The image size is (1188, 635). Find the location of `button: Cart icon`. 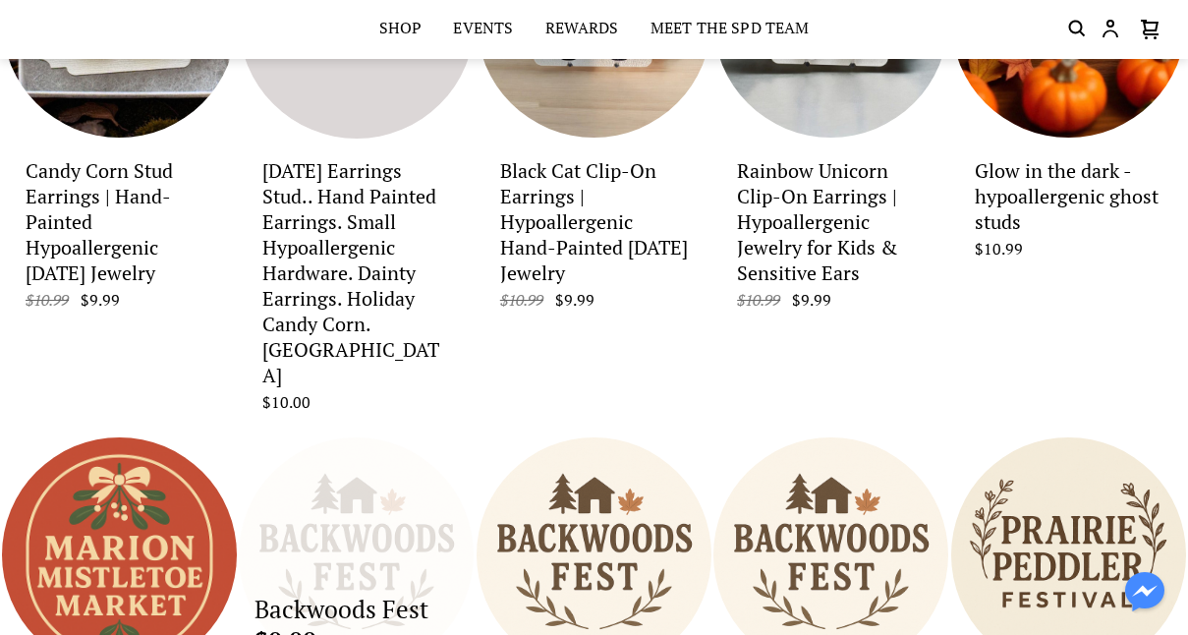

button: Cart icon is located at coordinates (1151, 29).